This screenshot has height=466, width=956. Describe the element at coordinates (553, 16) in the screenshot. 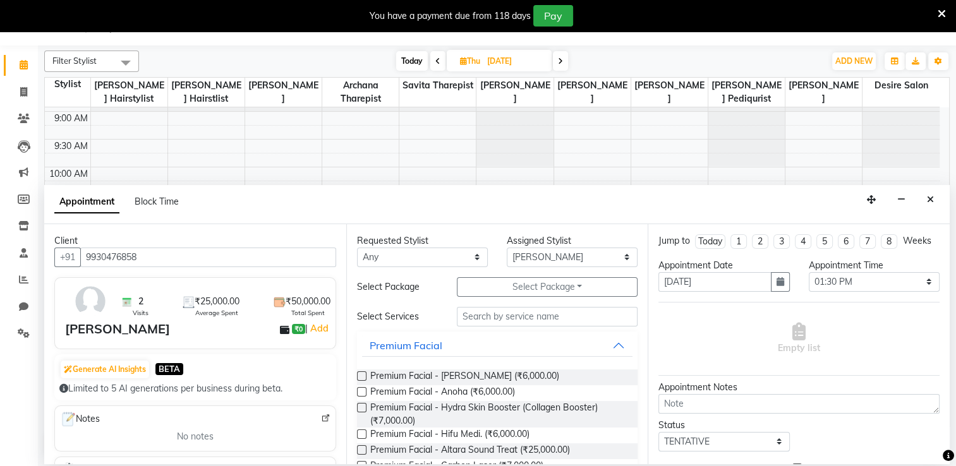

I see `button: Pay` at that location.